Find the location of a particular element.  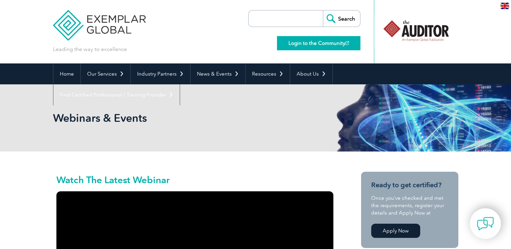

a: Industry Partners is located at coordinates (161, 74).